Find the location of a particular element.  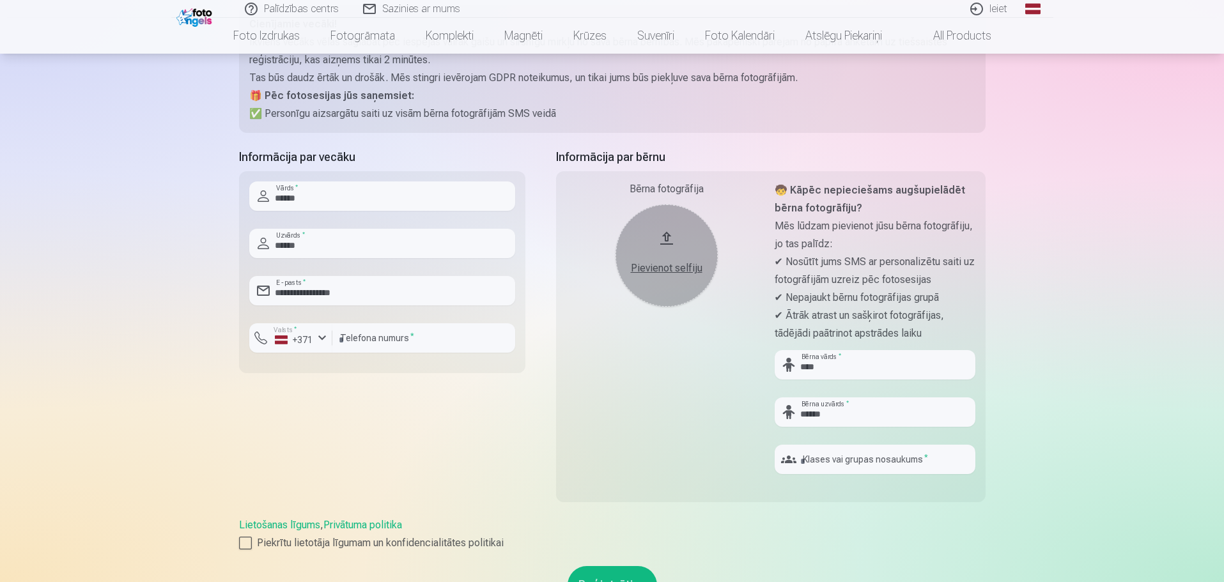

a: Fotogrāmata is located at coordinates (362, 36).